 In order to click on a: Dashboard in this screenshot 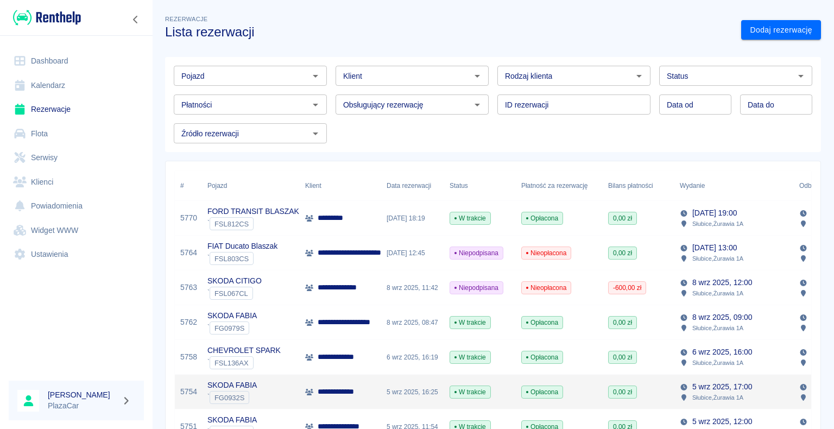, I will do `click(76, 61)`.